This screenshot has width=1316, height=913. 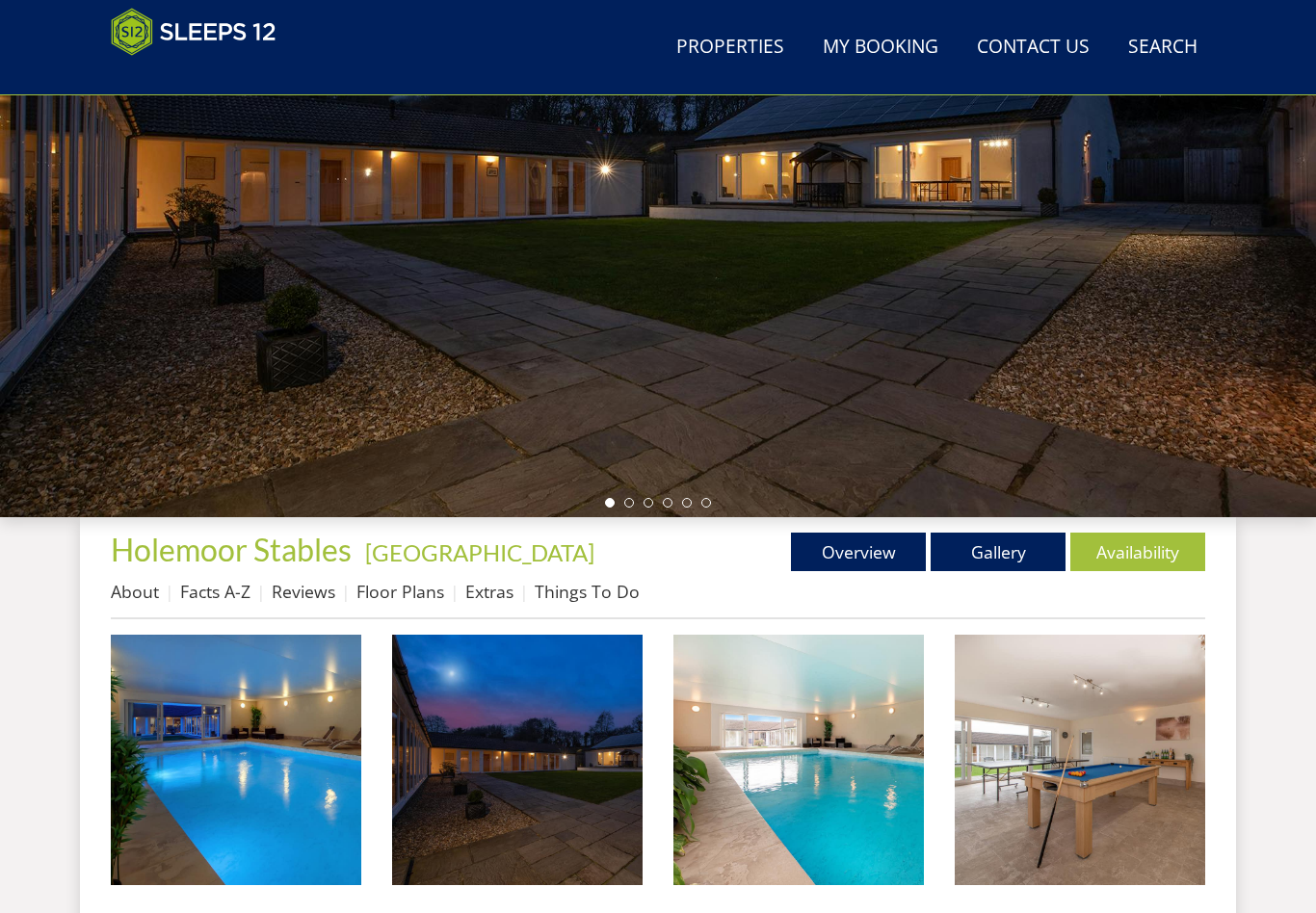 I want to click on img: Holemoor Stables: Group accommodation for family holidays in Somerset, sleeps 18, so click(x=517, y=761).